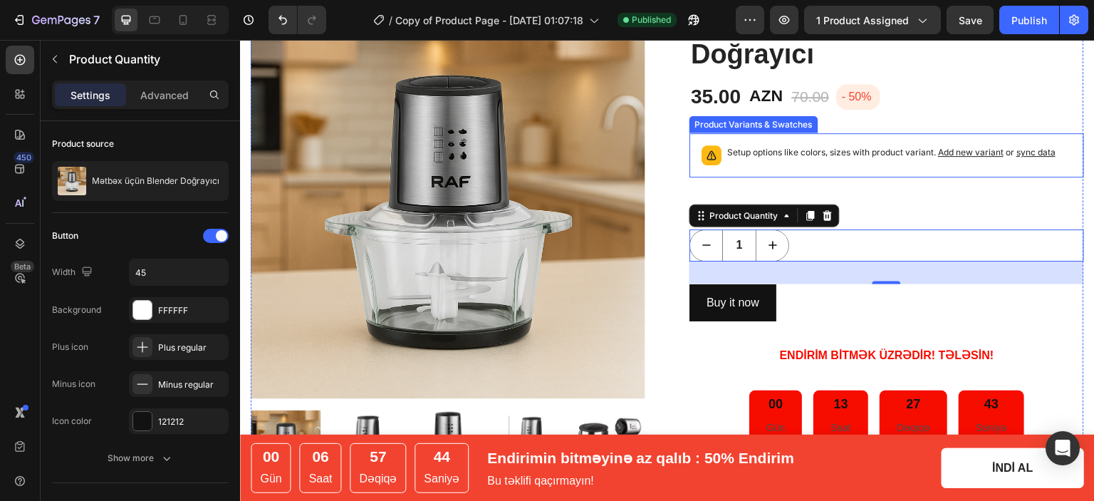  Describe the element at coordinates (140, 458) in the screenshot. I see `button: Show more` at that location.